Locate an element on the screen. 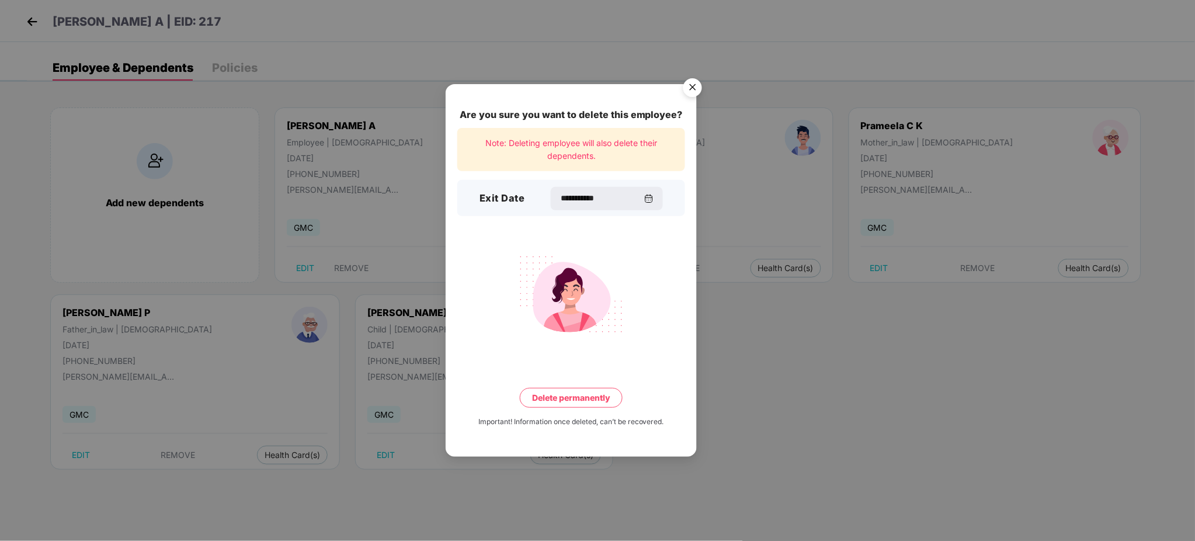 The width and height of the screenshot is (1195, 541). div: Important! Information once deleted, can’t be recovered. is located at coordinates (571, 422).